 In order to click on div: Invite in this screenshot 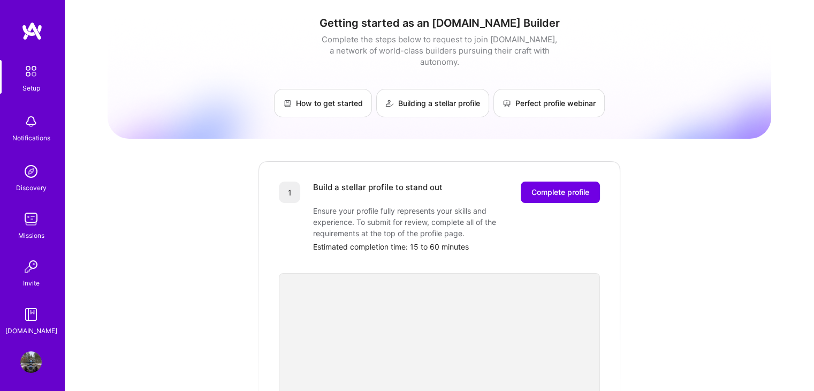, I will do `click(31, 283)`.